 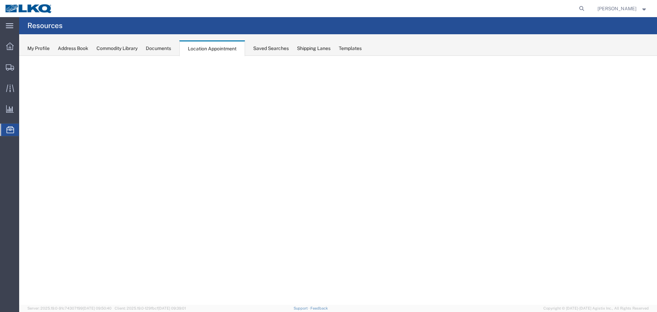 What do you see at coordinates (212, 48) in the screenshot?
I see `div: Location Appointment` at bounding box center [212, 48].